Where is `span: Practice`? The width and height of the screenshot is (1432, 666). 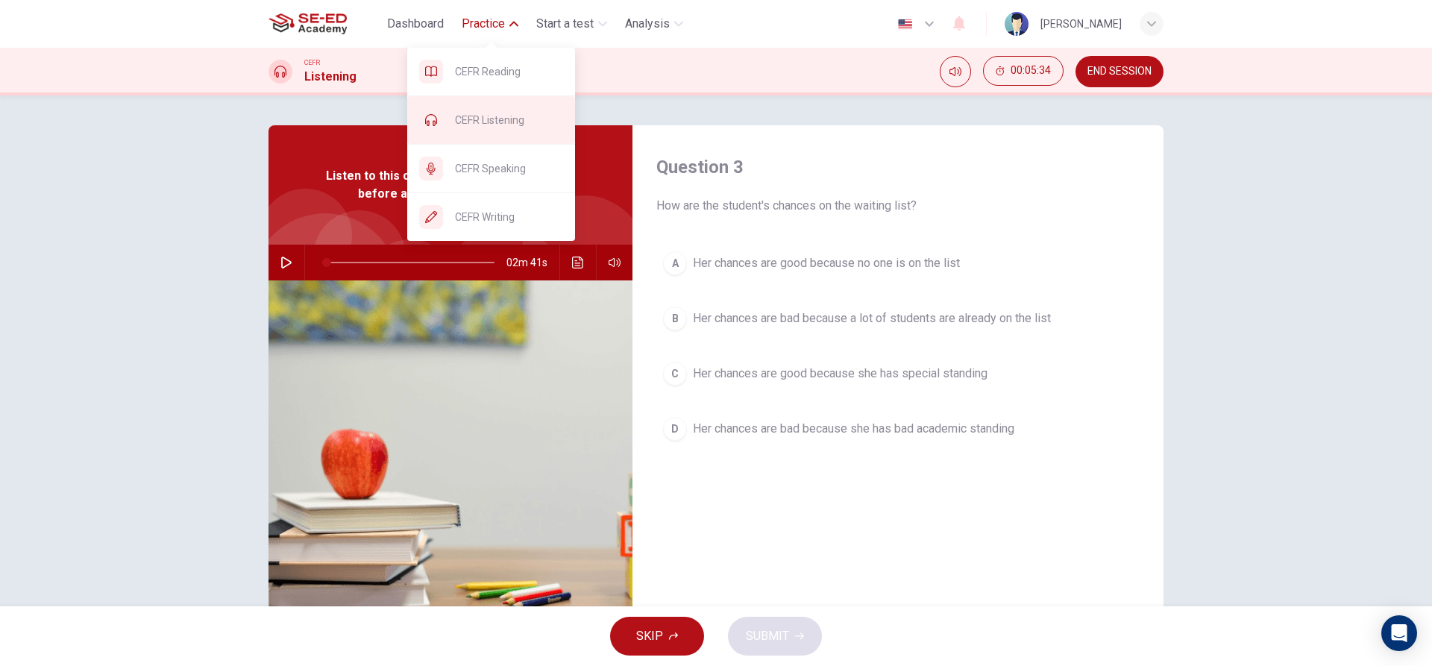 span: Practice is located at coordinates (483, 24).